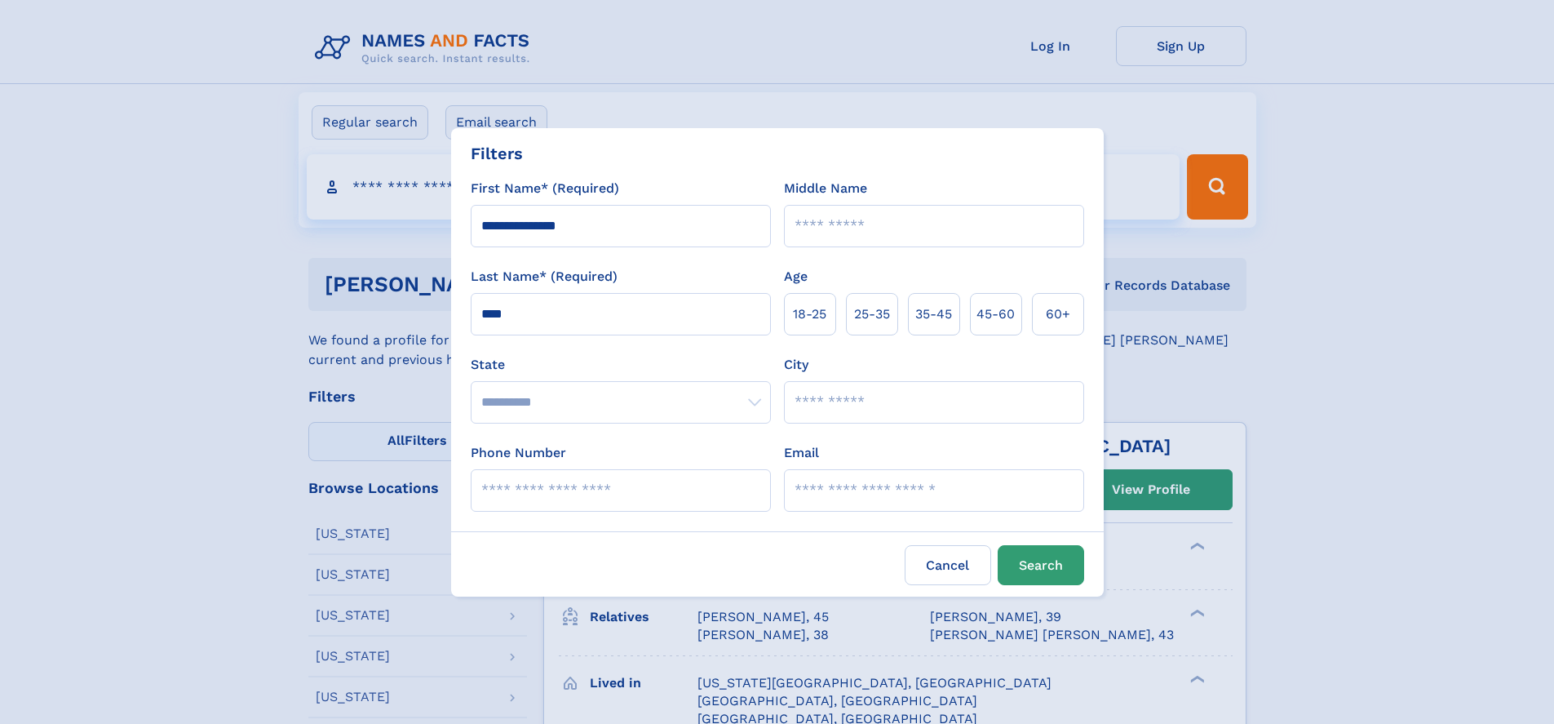  Describe the element at coordinates (933, 314) in the screenshot. I see `span: 35‑45` at that location.